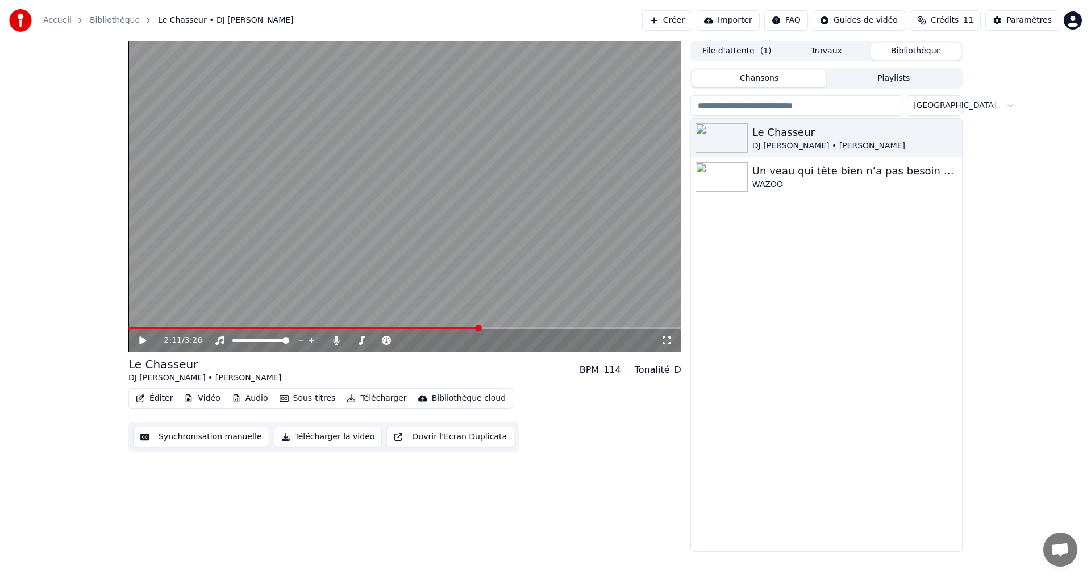 The image size is (1091, 578). What do you see at coordinates (945, 20) in the screenshot?
I see `button: Crédits11` at bounding box center [945, 20].